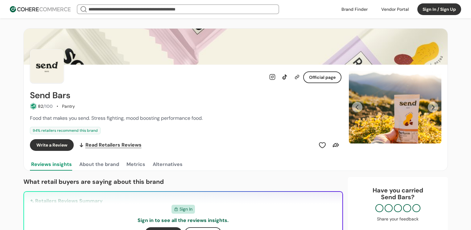 The height and width of the screenshot is (230, 471). I want to click on button: Sign In / Sign Up, so click(439, 9).